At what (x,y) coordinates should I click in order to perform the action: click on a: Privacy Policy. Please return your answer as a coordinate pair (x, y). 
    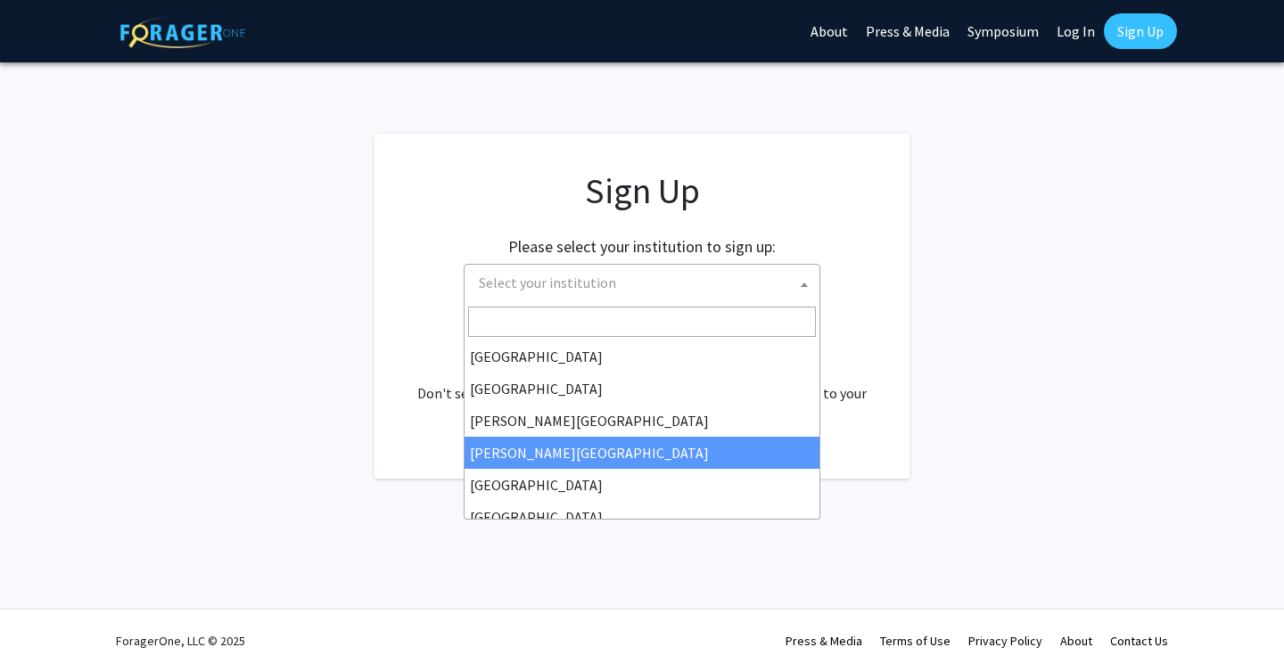
    Looking at the image, I should click on (1005, 641).